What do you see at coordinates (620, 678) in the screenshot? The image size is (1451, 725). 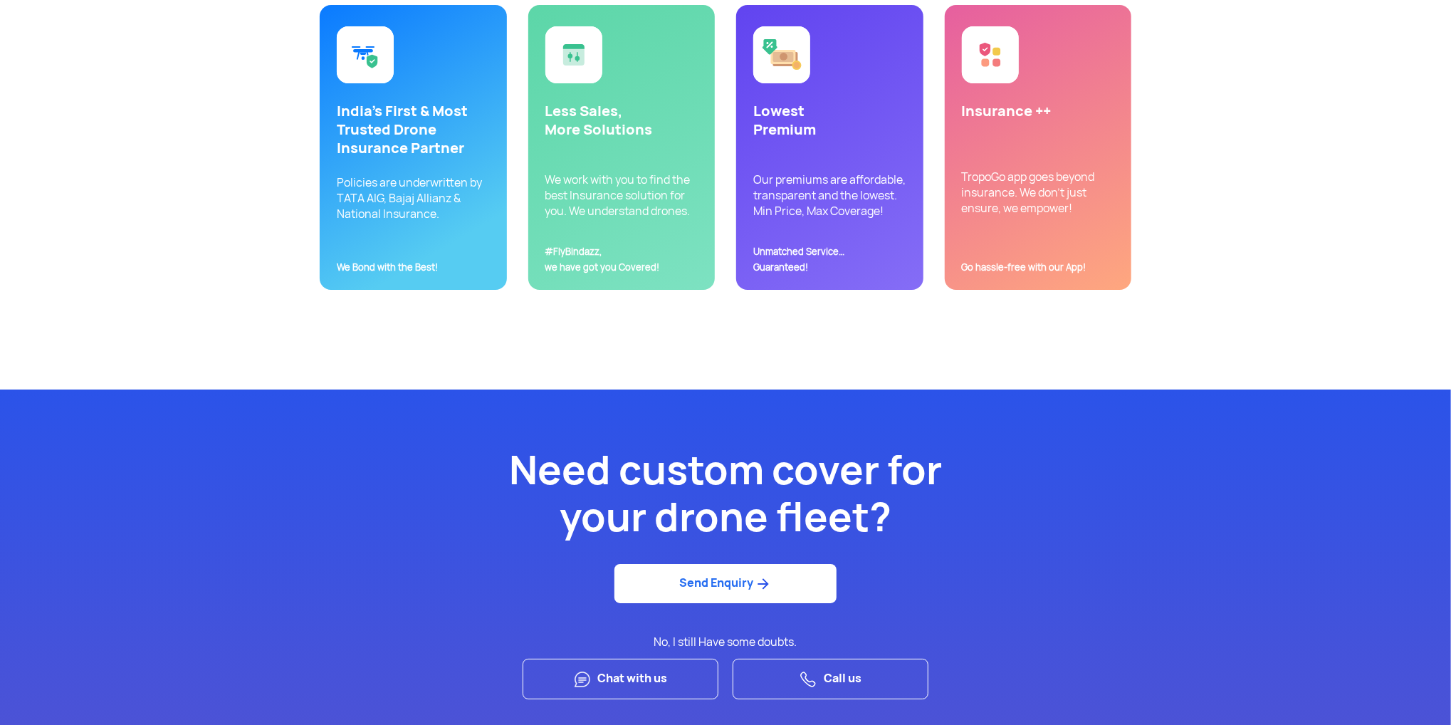 I see `a: Chat with us` at bounding box center [620, 678].